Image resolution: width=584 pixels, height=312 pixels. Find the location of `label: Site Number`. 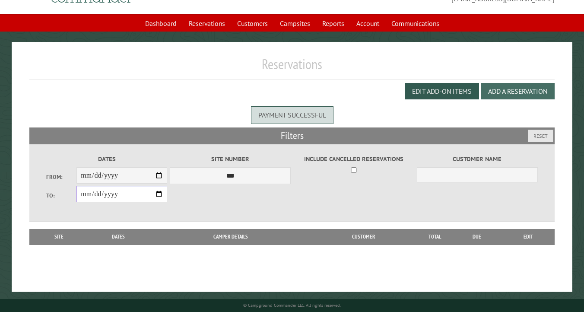

label: Site Number is located at coordinates (230, 159).